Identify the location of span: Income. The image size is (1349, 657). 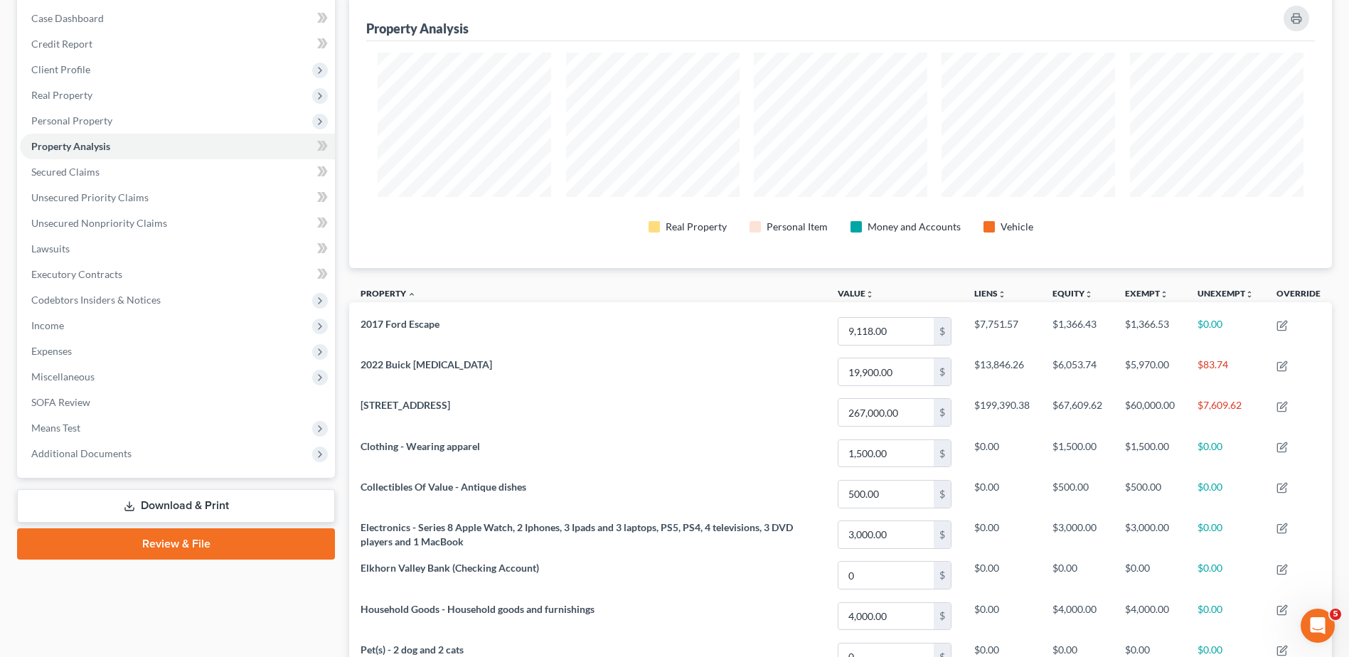
(48, 325).